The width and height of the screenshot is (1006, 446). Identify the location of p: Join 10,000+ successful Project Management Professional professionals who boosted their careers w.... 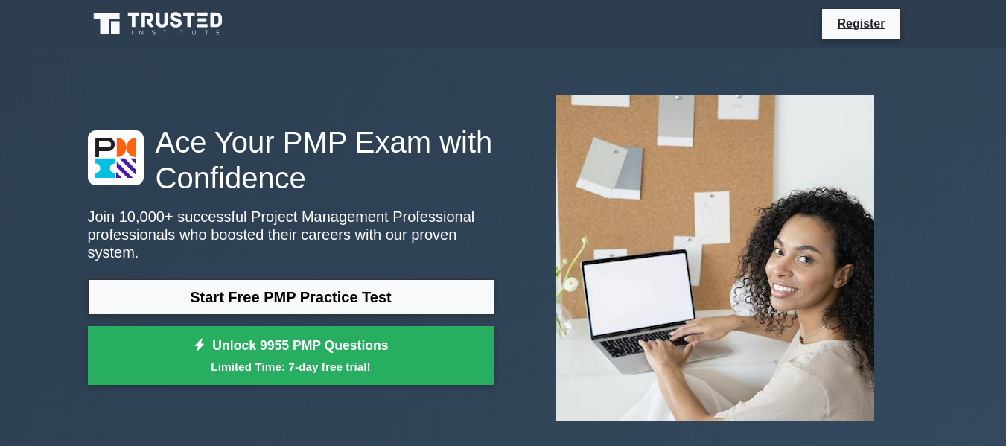
(291, 235).